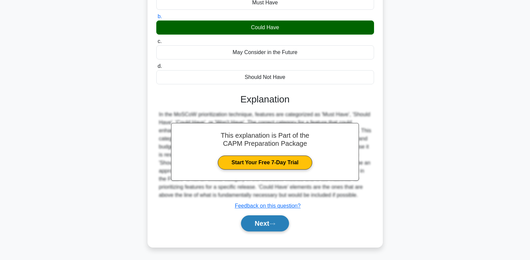  What do you see at coordinates (160, 16) in the screenshot?
I see `span: b.` at bounding box center [160, 16].